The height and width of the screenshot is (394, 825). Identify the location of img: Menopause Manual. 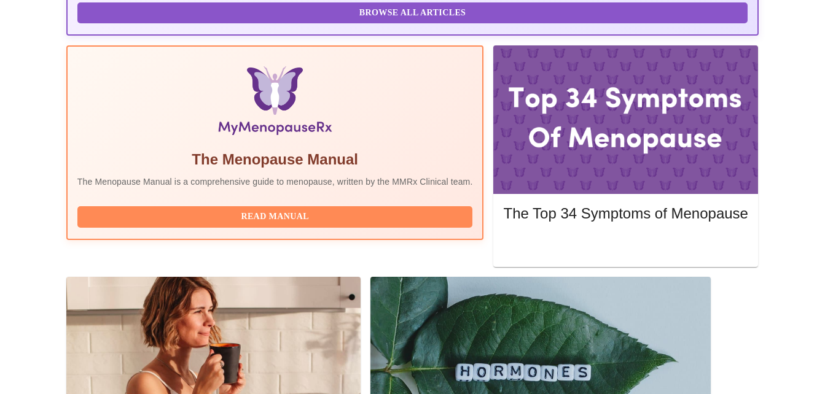
(275, 103).